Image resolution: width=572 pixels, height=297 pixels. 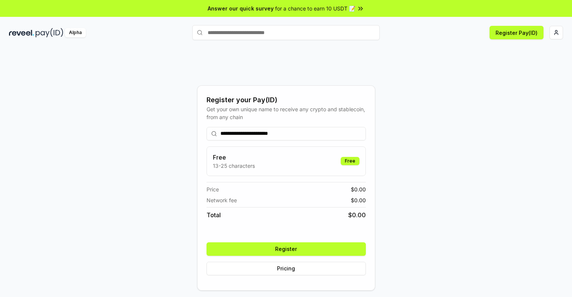 I want to click on div: Alpha, so click(x=75, y=33).